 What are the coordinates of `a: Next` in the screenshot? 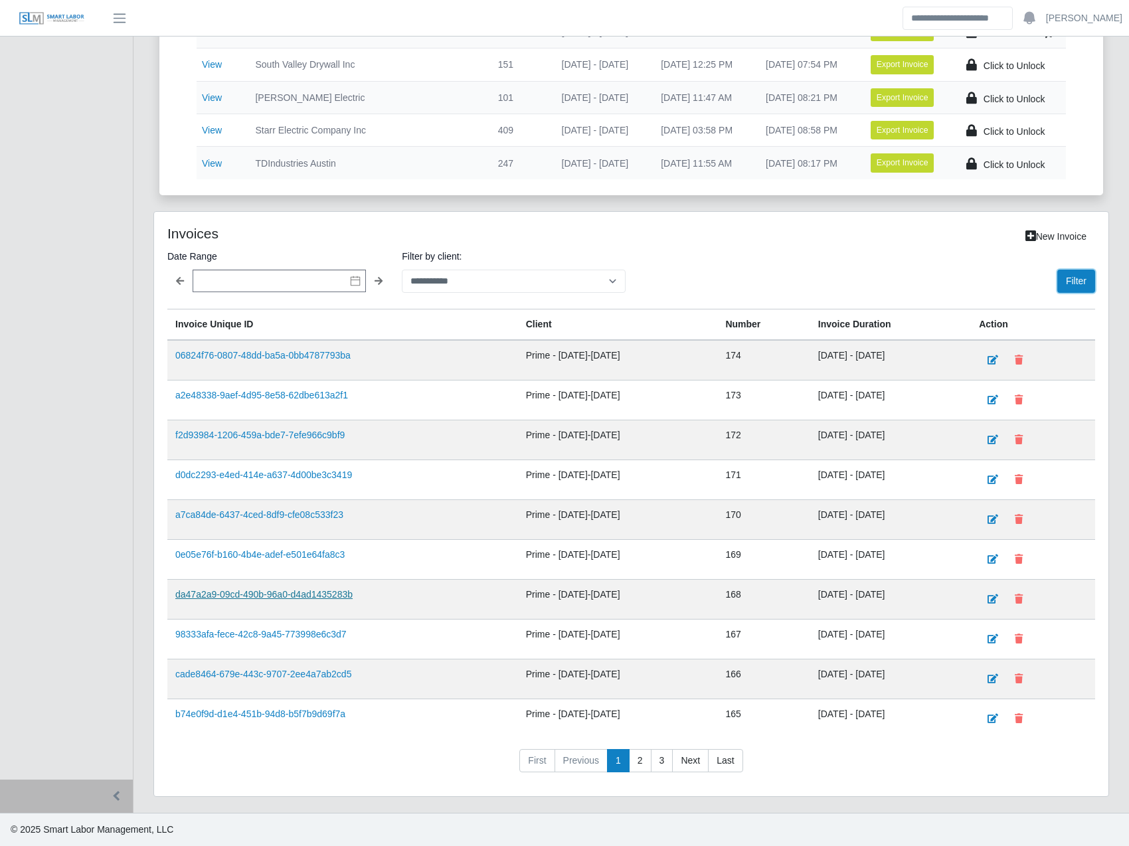 It's located at (690, 761).